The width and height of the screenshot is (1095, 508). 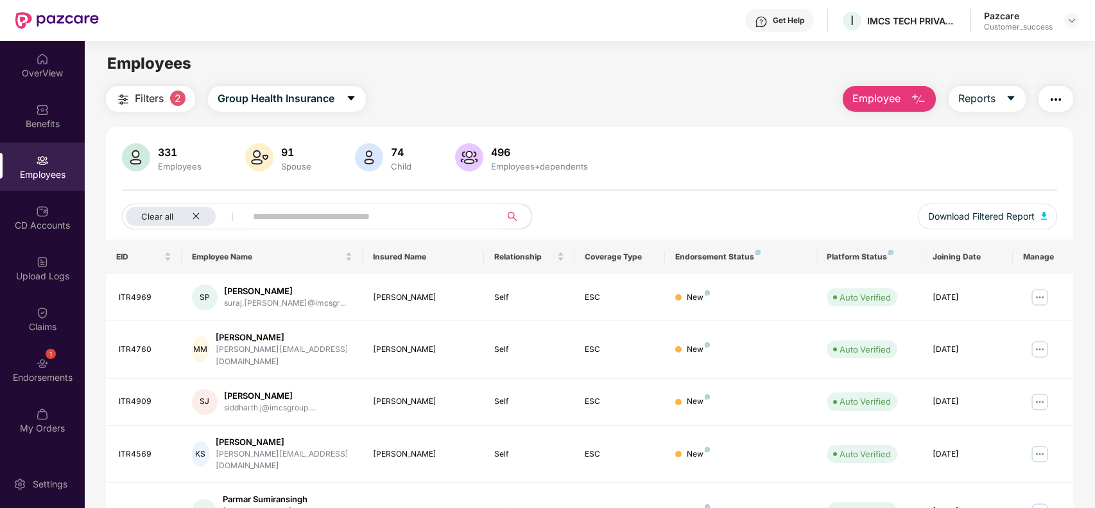 What do you see at coordinates (205, 402) in the screenshot?
I see `div: SJ` at bounding box center [205, 402].